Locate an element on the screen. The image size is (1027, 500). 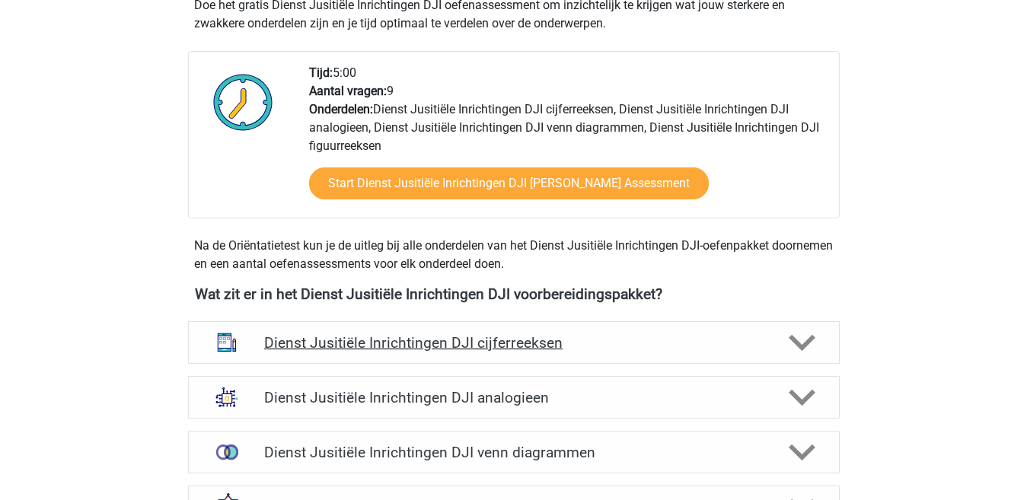
a: venn diagrammen Dienst Jusitiële Inrichtingen DJI venn diagrammen is located at coordinates (514, 452).